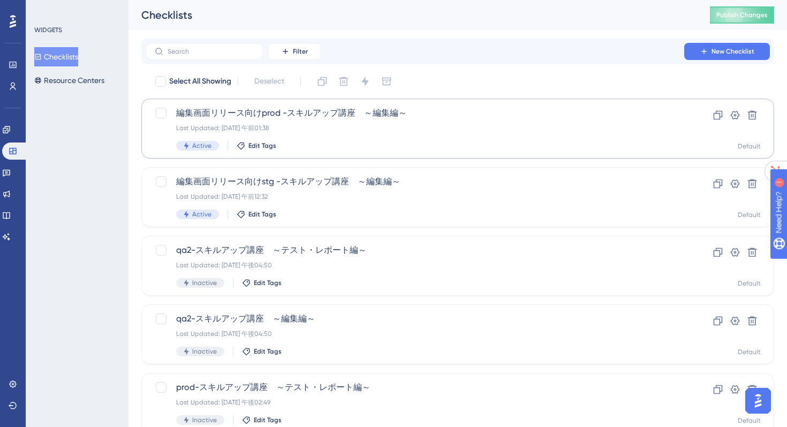 This screenshot has height=427, width=787. What do you see at coordinates (727, 51) in the screenshot?
I see `button: New Checklist` at bounding box center [727, 51].